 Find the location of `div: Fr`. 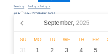

div: Fr is located at coordinates (96, 39).